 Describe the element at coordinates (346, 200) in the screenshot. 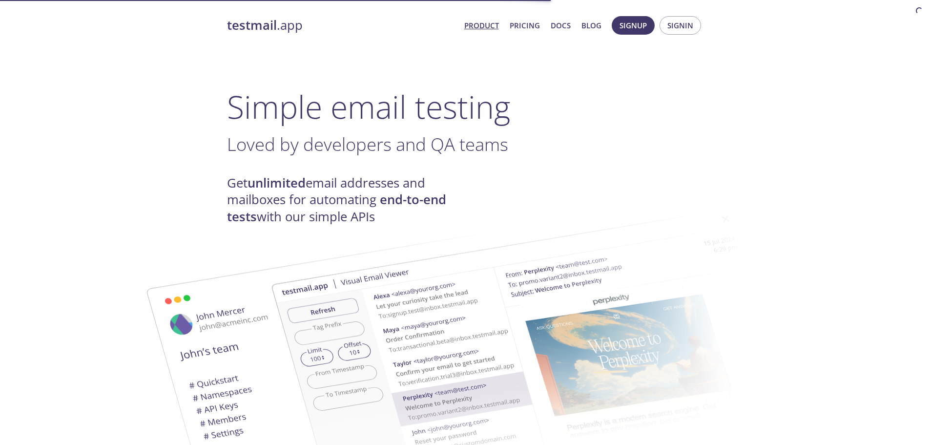

I see `h4: Get email addresses and mailboxes for automating with our simple APIs` at that location.